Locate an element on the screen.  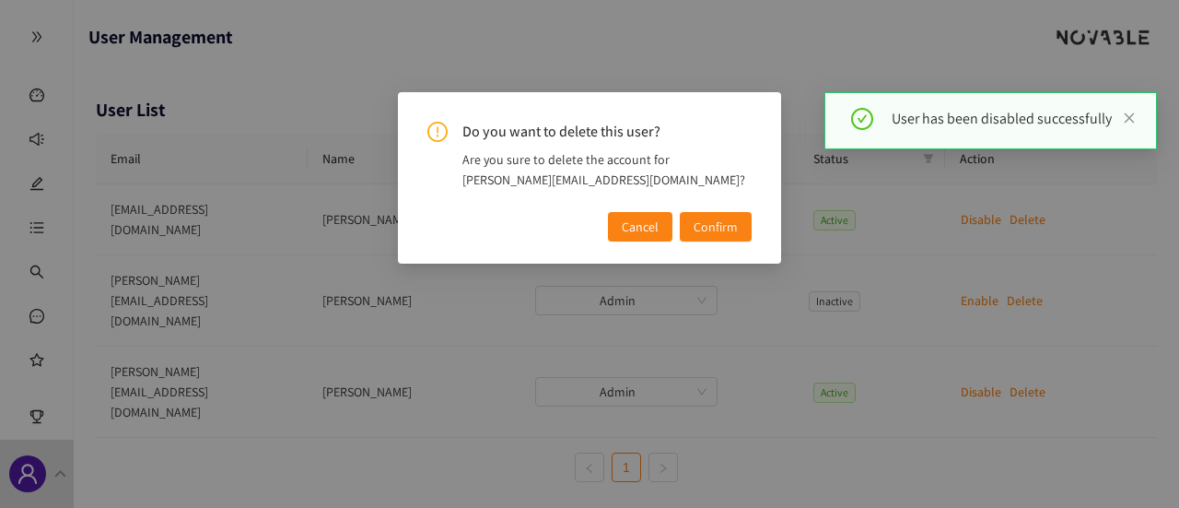
button: Confirm is located at coordinates (716, 227).